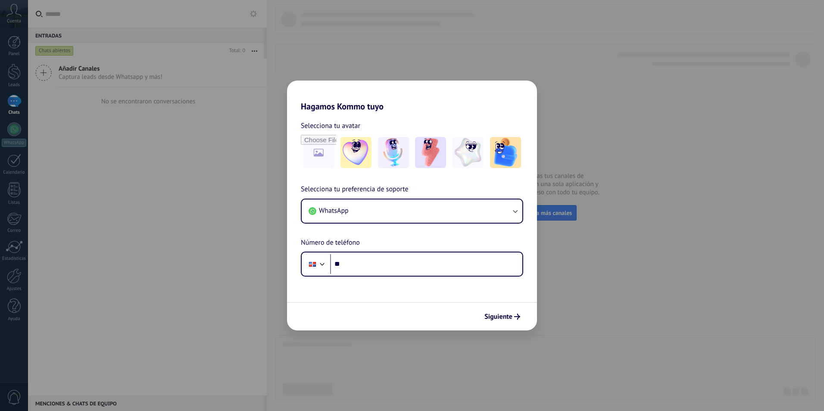  Describe the element at coordinates (356, 153) in the screenshot. I see `img: -1.jpeg` at that location.